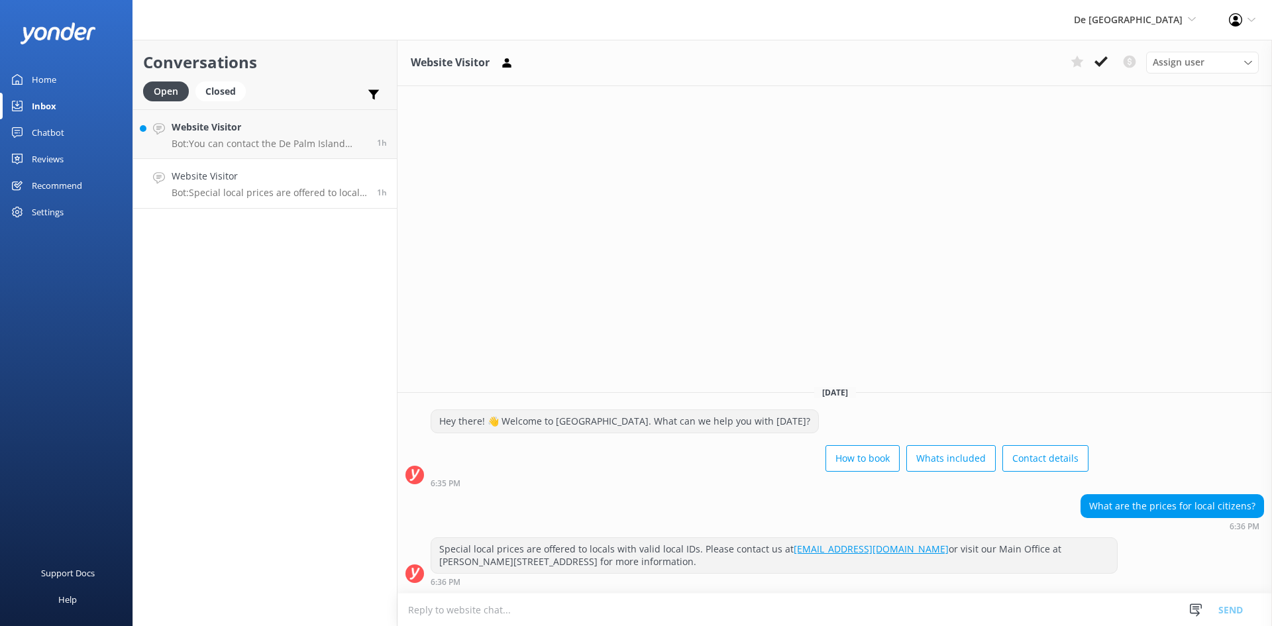  Describe the element at coordinates (382, 192) in the screenshot. I see `span: Oct 14 2025 06:36pm (UTC -04:00) America/Caracas` at that location.